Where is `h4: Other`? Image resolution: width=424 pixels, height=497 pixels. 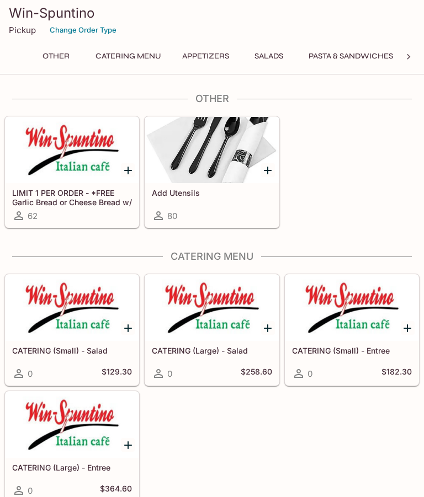 h4: Other is located at coordinates (212, 99).